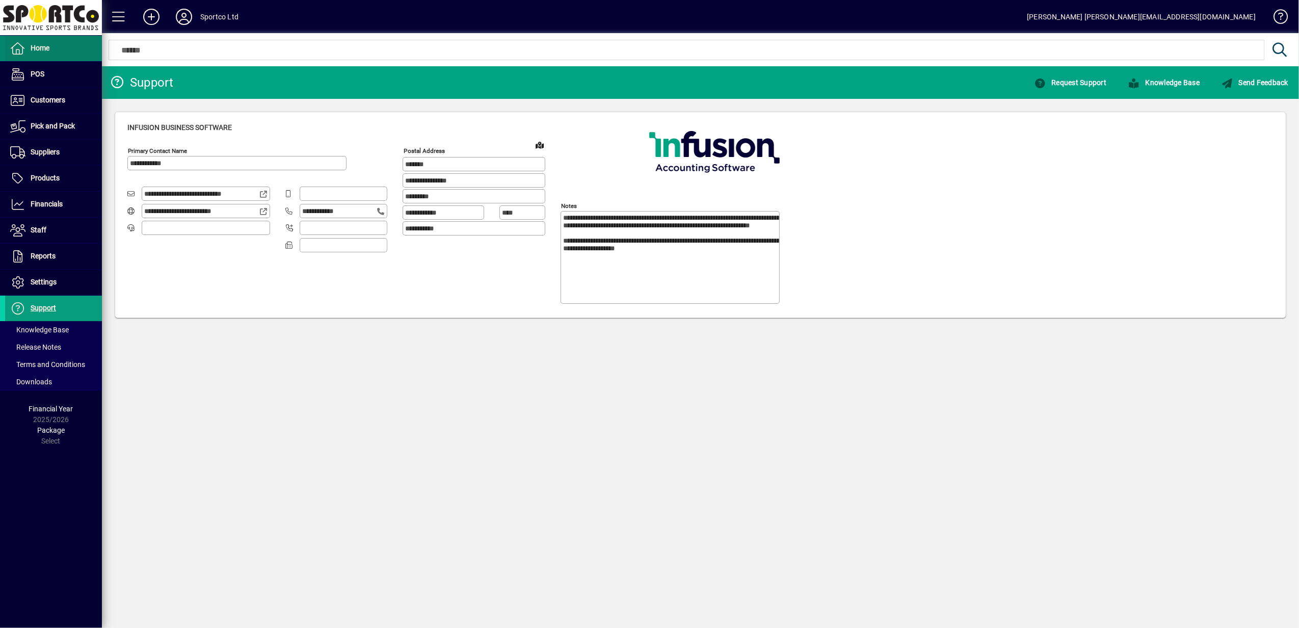  What do you see at coordinates (1255, 83) in the screenshot?
I see `span: Send Feedback` at bounding box center [1255, 83].